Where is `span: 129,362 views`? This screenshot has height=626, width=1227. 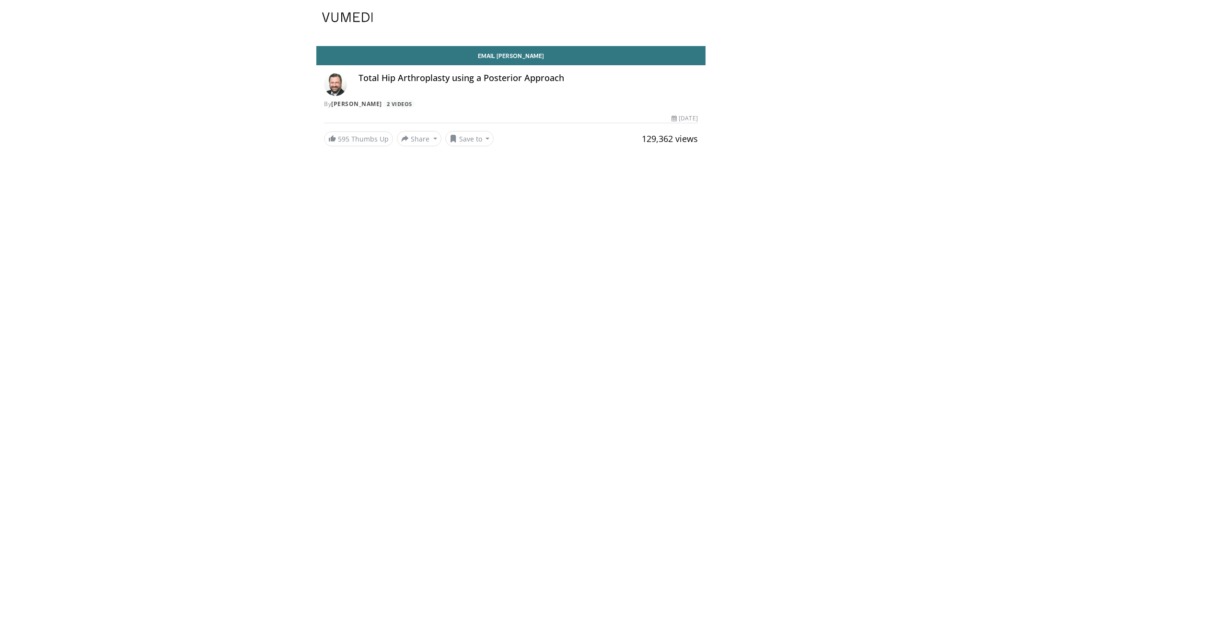
span: 129,362 views is located at coordinates (670, 139).